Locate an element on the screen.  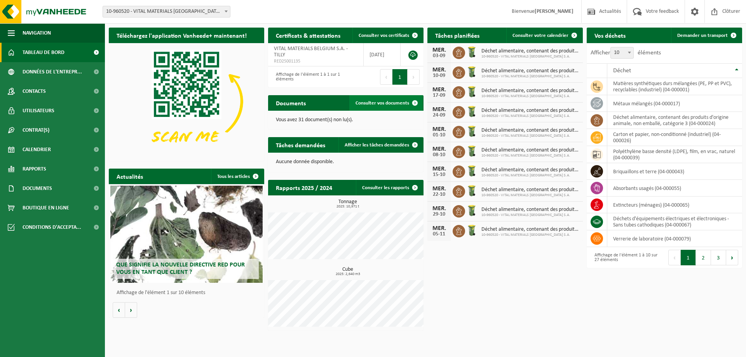
span: 2025: 10,971 t is located at coordinates (348, 207).